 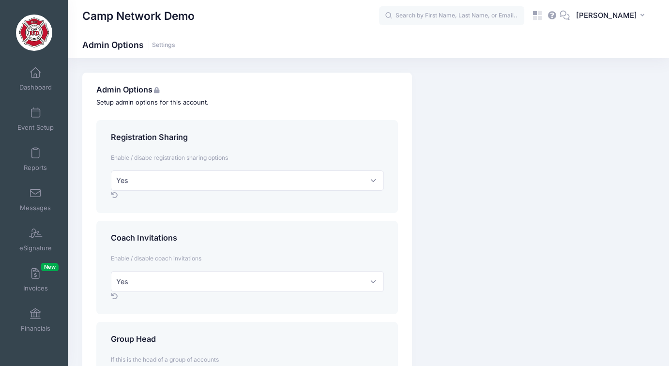 I want to click on a: Reports, so click(x=35, y=159).